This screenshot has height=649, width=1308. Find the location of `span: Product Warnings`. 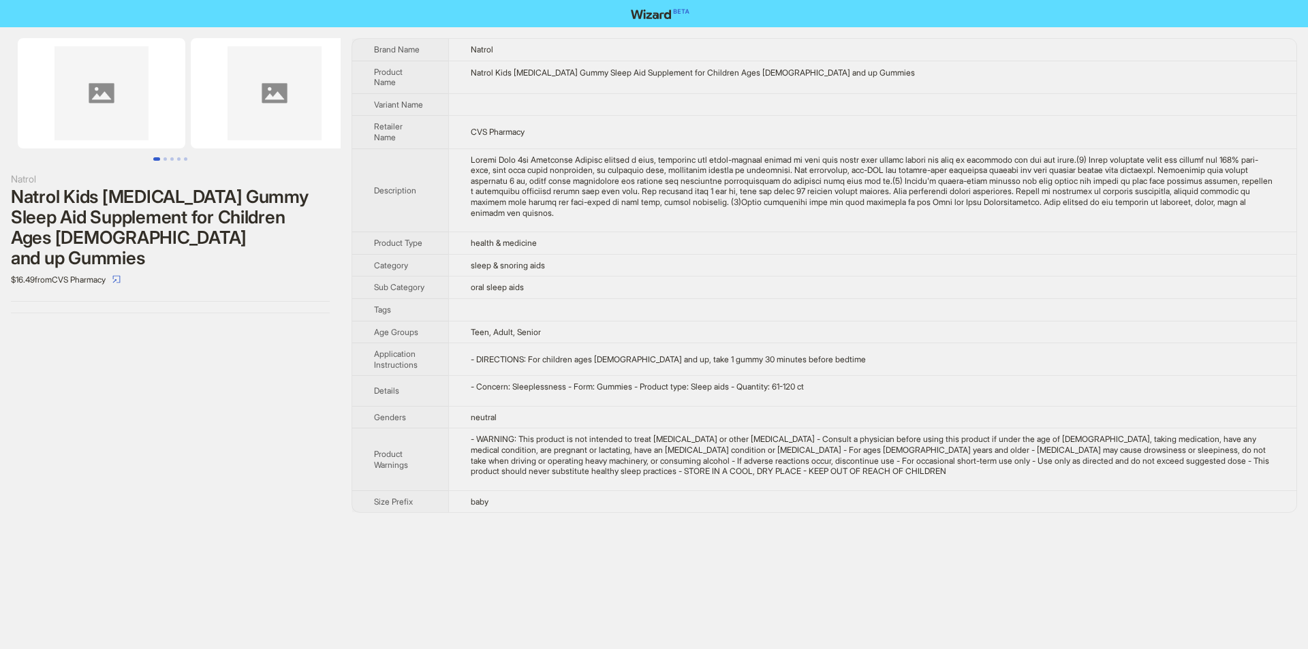

span: Product Warnings is located at coordinates (391, 459).